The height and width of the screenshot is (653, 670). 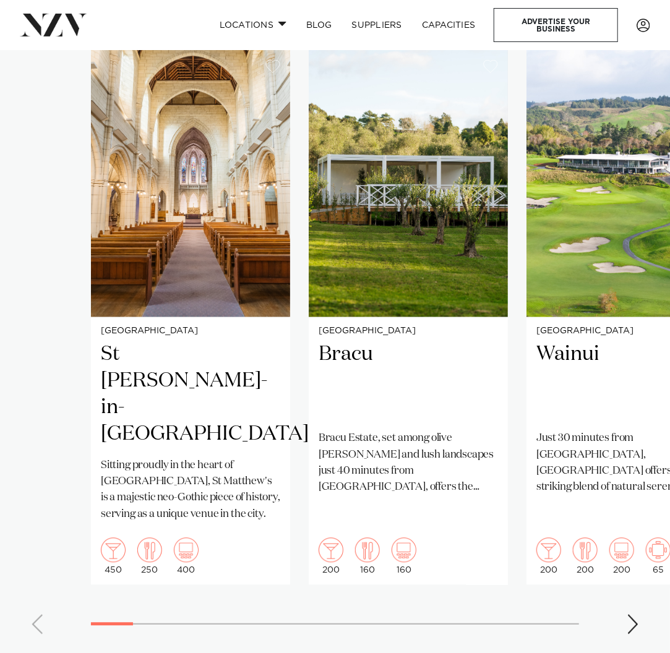 What do you see at coordinates (186, 557) in the screenshot?
I see `div: 400` at bounding box center [186, 557].